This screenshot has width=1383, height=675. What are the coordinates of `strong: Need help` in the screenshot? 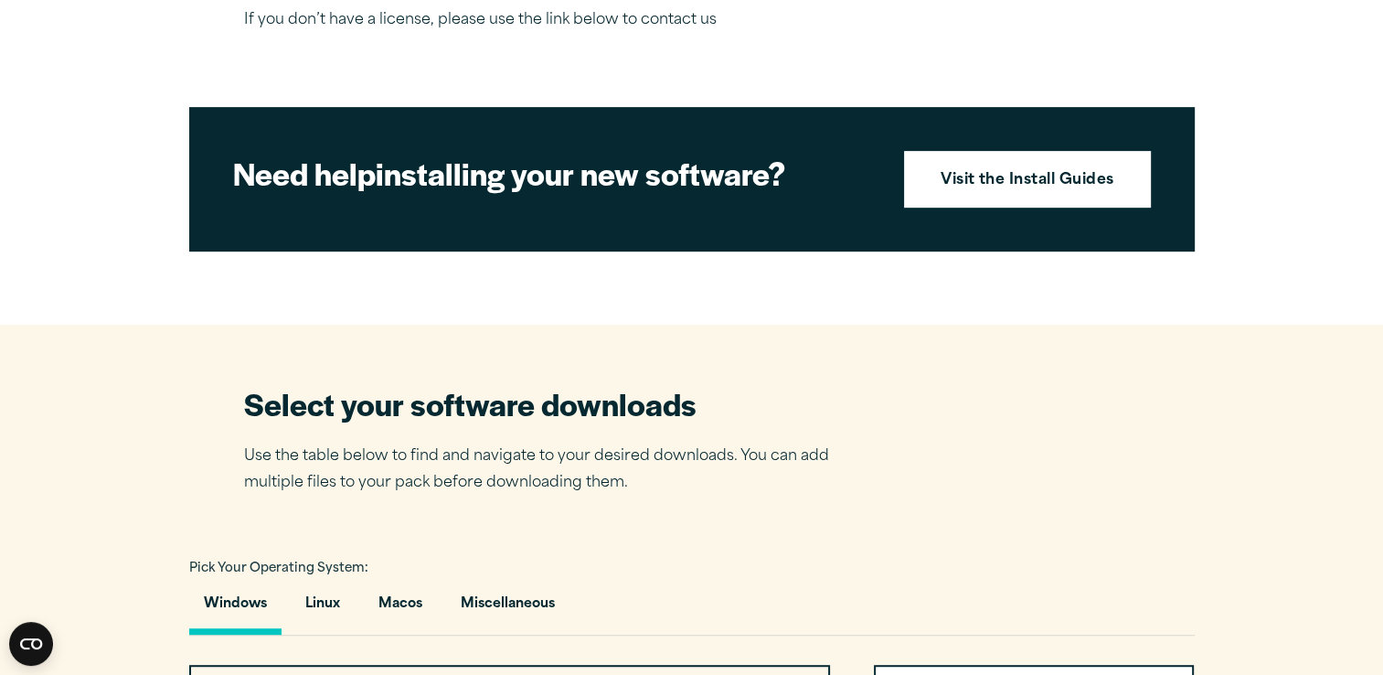 It's located at (304, 173).